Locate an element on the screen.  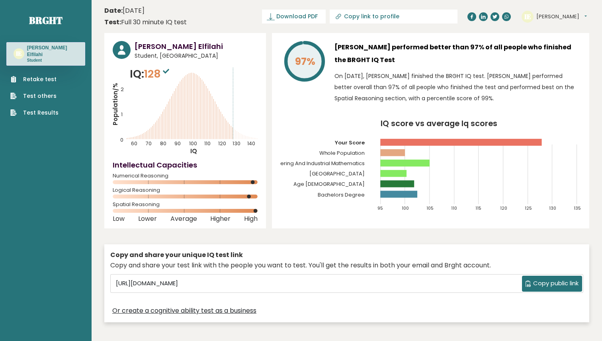
tspan: Whole Population is located at coordinates (342, 153).